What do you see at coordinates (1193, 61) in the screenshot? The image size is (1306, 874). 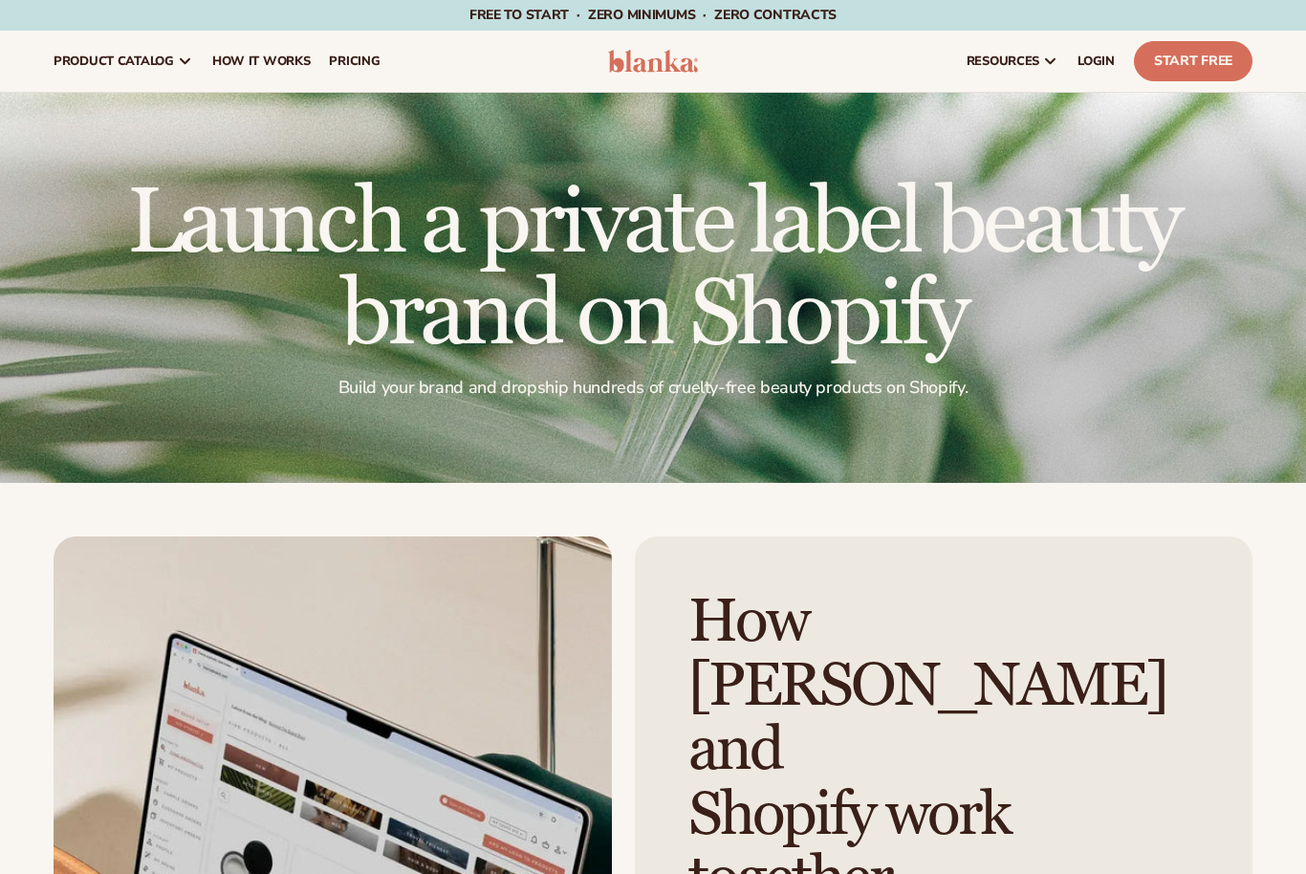 I see `a: Start Free` at bounding box center [1193, 61].